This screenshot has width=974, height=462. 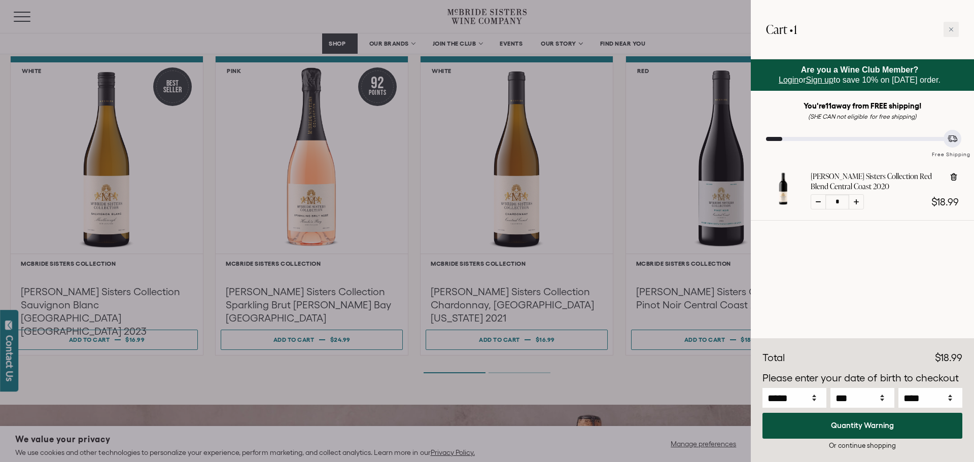 What do you see at coordinates (781, 29) in the screenshot?
I see `h2: Cart •` at bounding box center [781, 29].